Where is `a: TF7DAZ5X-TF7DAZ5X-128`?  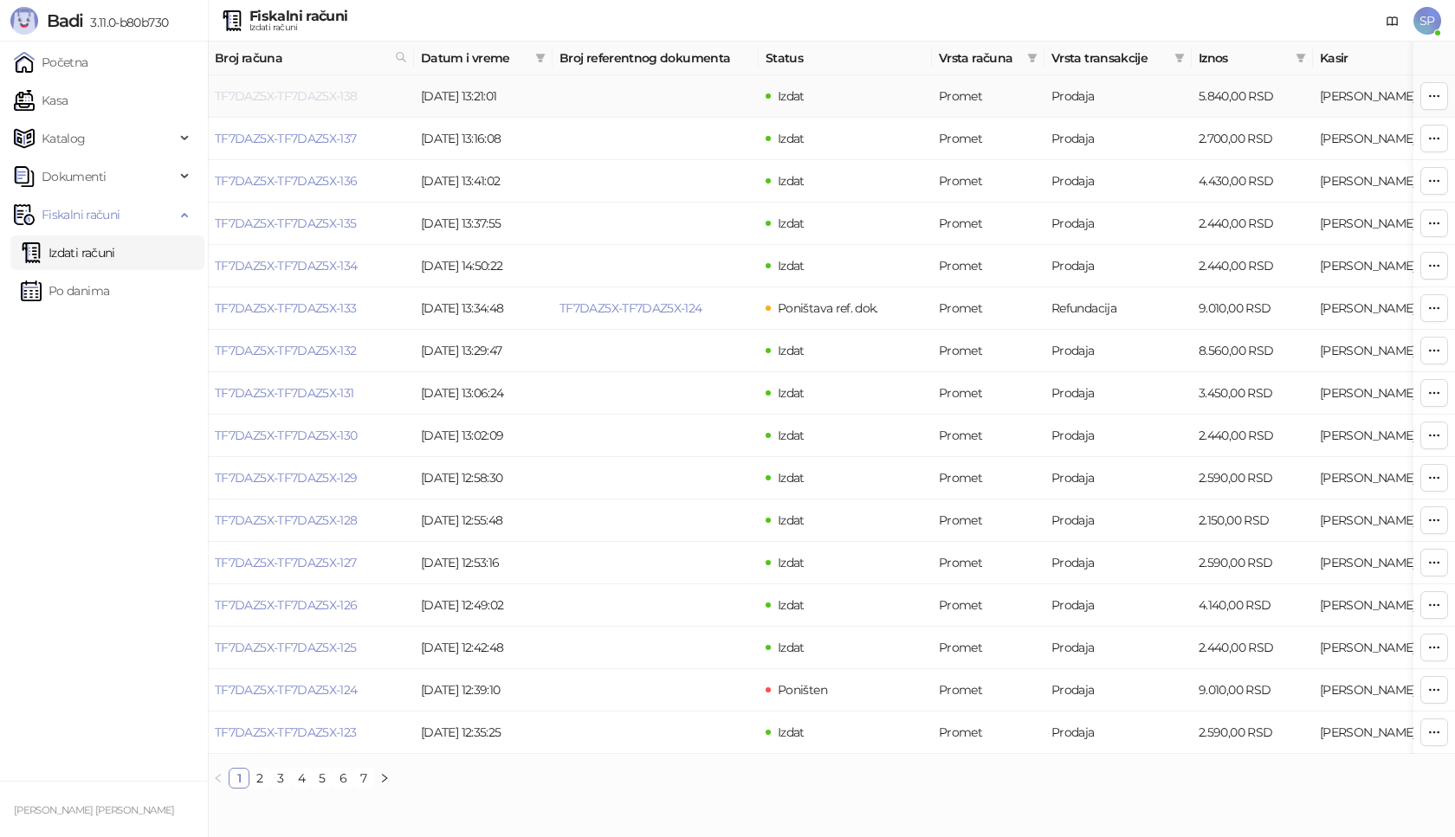 a: TF7DAZ5X-TF7DAZ5X-128 is located at coordinates (286, 520).